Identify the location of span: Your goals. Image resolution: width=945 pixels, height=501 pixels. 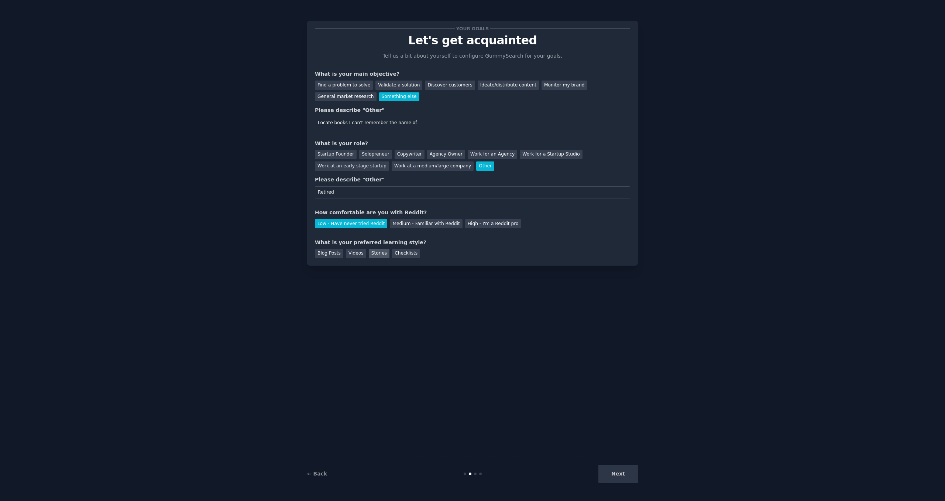
(473, 28).